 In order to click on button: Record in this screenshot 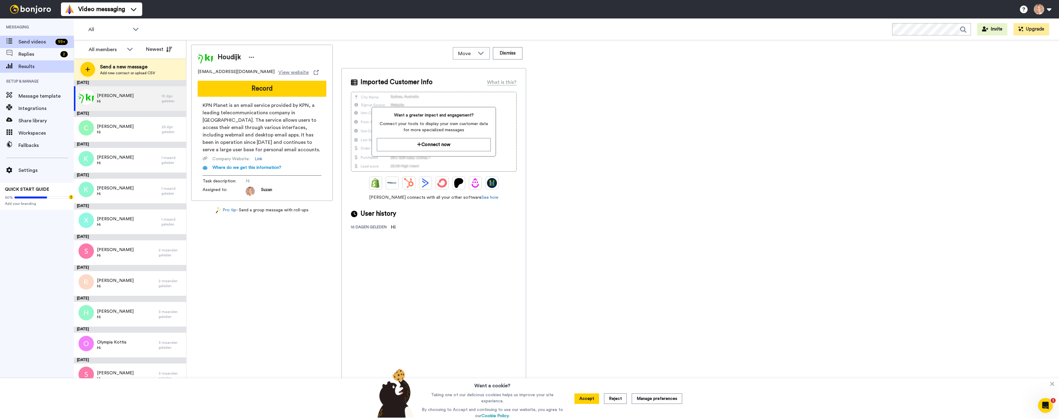, I will do `click(262, 89)`.